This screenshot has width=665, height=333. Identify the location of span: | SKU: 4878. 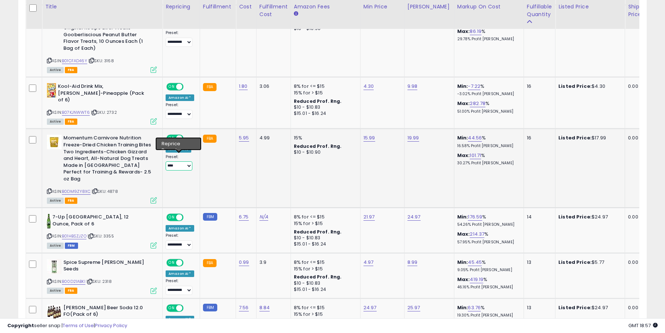
(105, 192).